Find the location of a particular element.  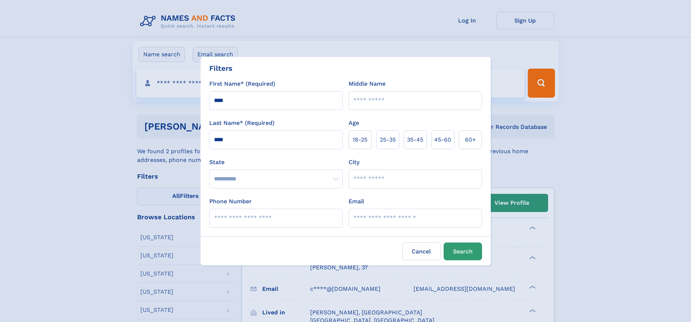

button: Search is located at coordinates (463, 251).